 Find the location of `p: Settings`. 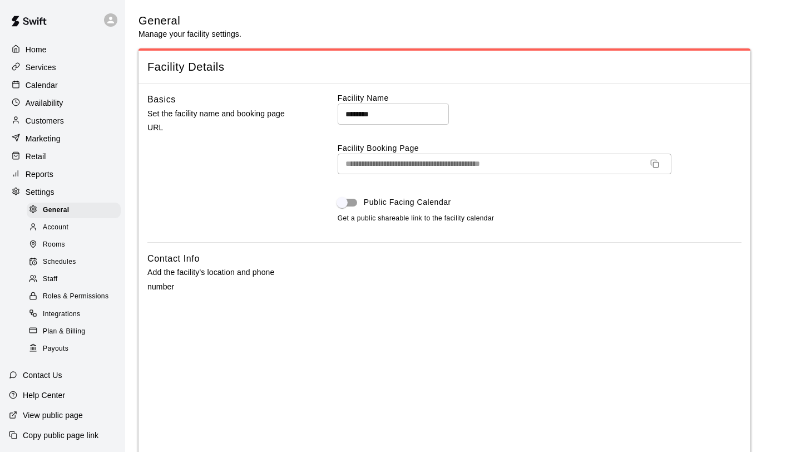

p: Settings is located at coordinates (40, 192).